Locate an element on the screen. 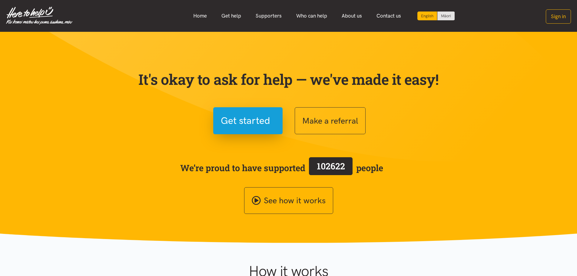 The height and width of the screenshot is (276, 577). a: Switch to Te Reo Māori is located at coordinates (446, 16).